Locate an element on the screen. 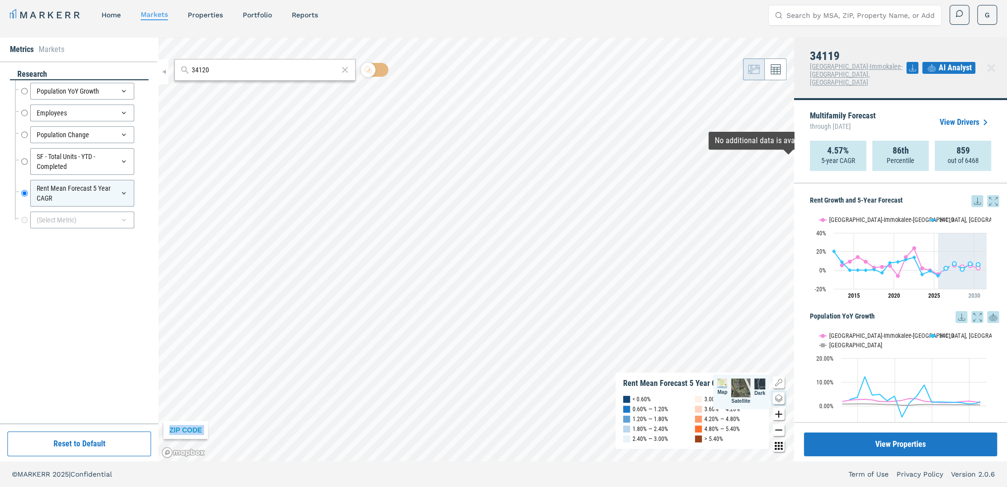 The width and height of the screenshot is (1007, 487). path: Wednesday, 28 Jun, 20:00, 0.65. 34119. is located at coordinates (874, 269).